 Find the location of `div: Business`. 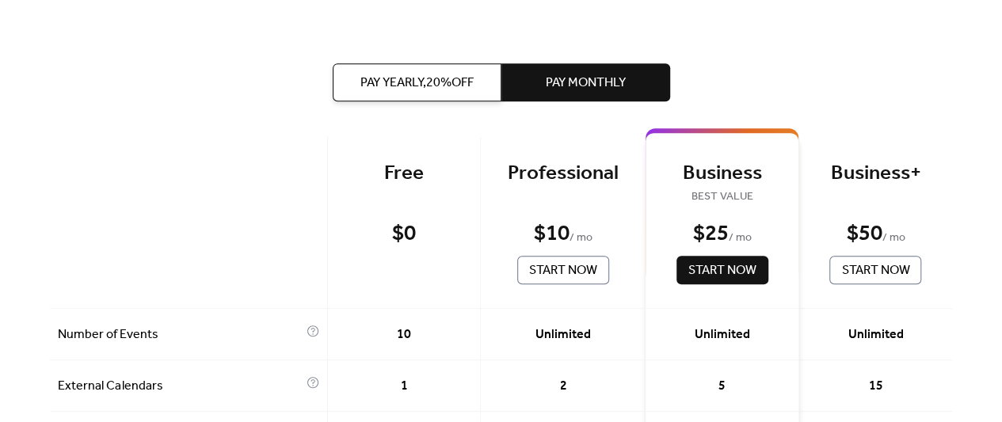

div: Business is located at coordinates (721, 173).